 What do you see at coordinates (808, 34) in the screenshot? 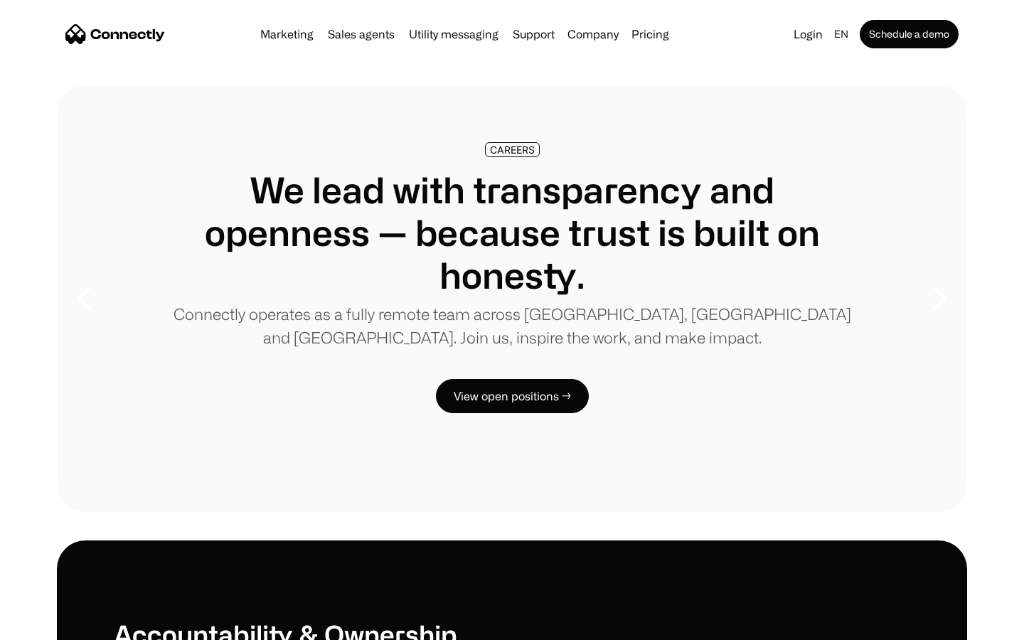
I see `a: Login` at bounding box center [808, 34].